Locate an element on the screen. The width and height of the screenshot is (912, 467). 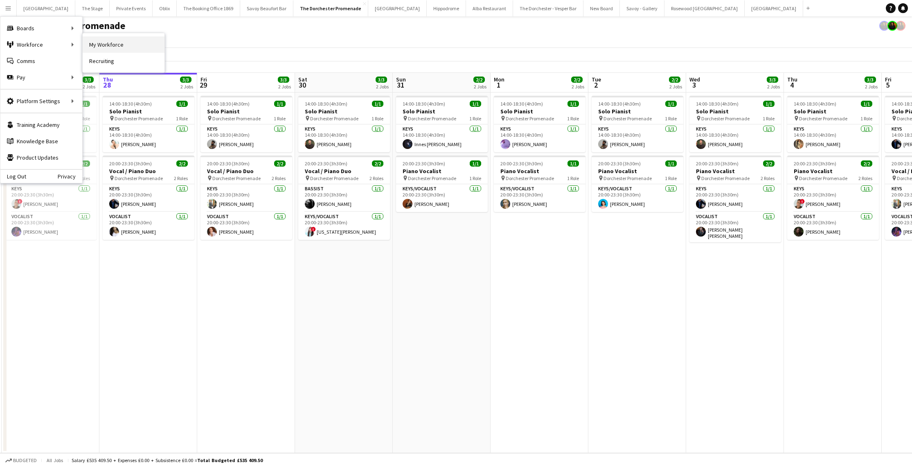
span: Sun is located at coordinates (401, 79).